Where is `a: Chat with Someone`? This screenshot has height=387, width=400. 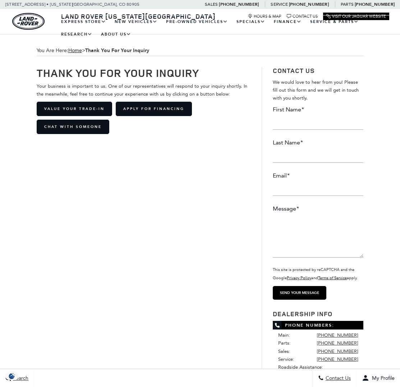
a: Chat with Someone is located at coordinates (73, 127).